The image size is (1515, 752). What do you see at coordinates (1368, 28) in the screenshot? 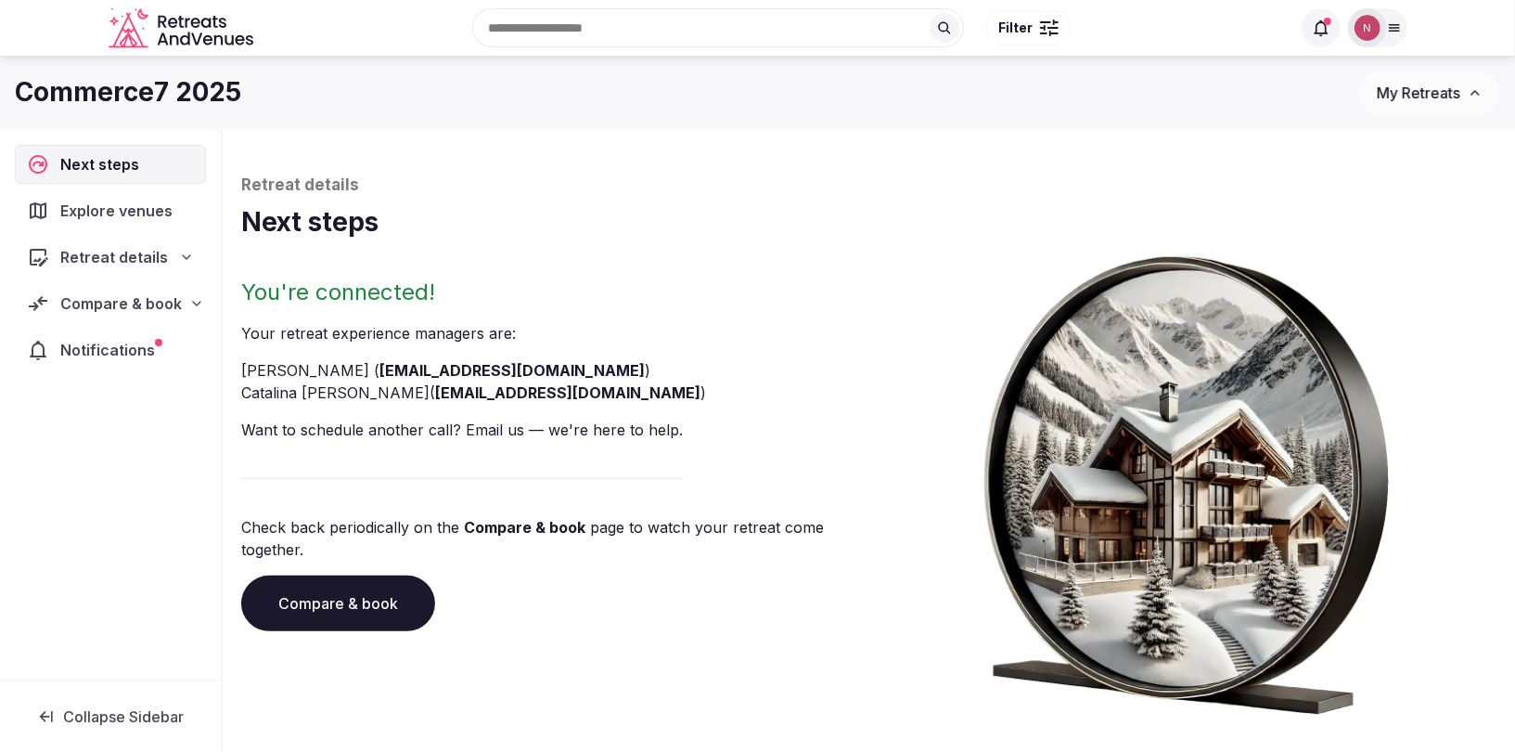
I see `img: Nathalia Bilotti` at bounding box center [1368, 28].